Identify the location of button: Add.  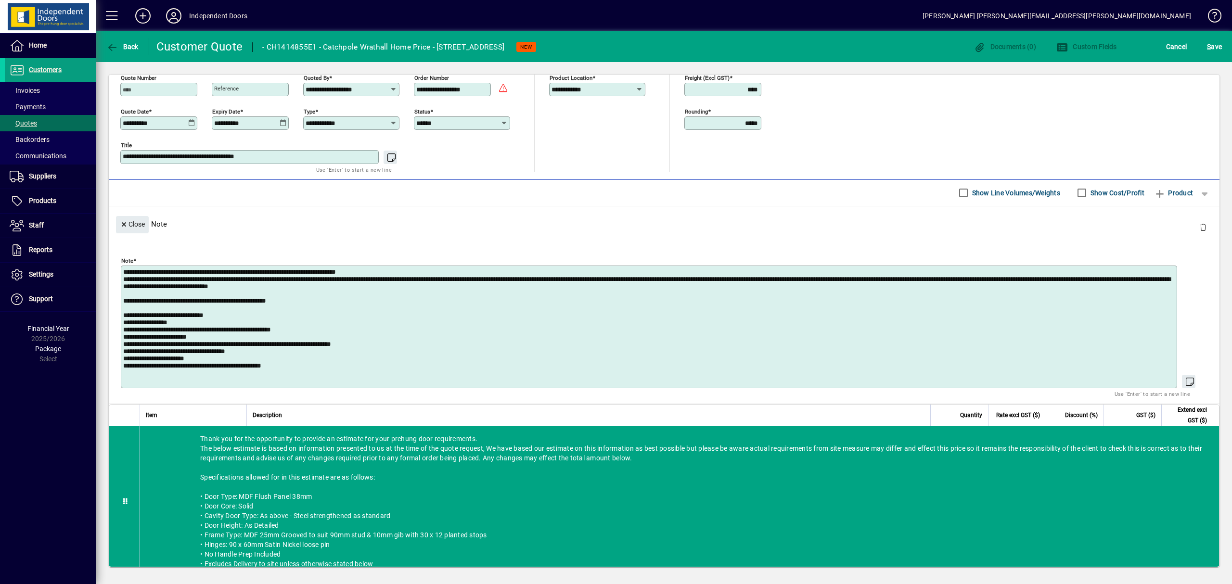
(143, 16).